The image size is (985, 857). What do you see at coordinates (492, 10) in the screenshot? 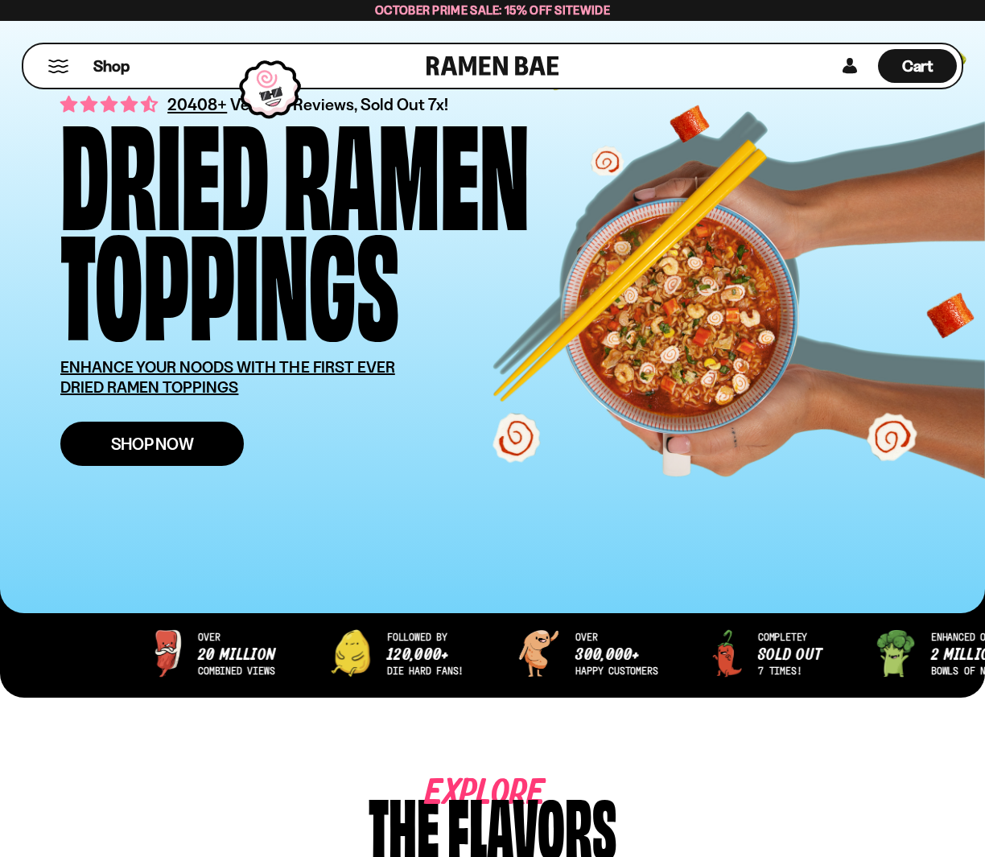
I see `span: October Prime Sale: 15% off Sitewide` at bounding box center [492, 10].